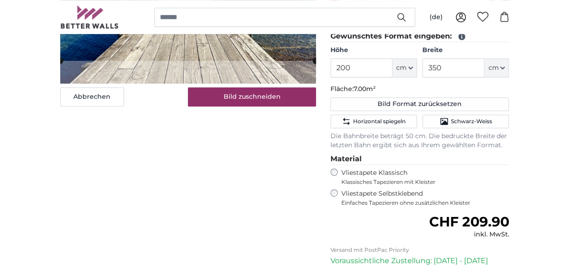 The height and width of the screenshot is (269, 569). I want to click on legend: Gewünschtes Format eingeben:, so click(419, 36).